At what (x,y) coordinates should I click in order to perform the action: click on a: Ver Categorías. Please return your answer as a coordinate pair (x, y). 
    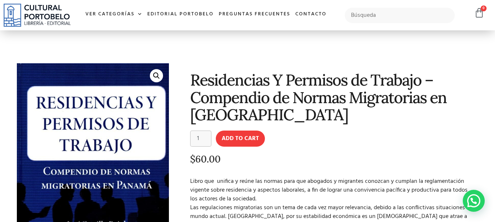
    Looking at the image, I should click on (113, 14).